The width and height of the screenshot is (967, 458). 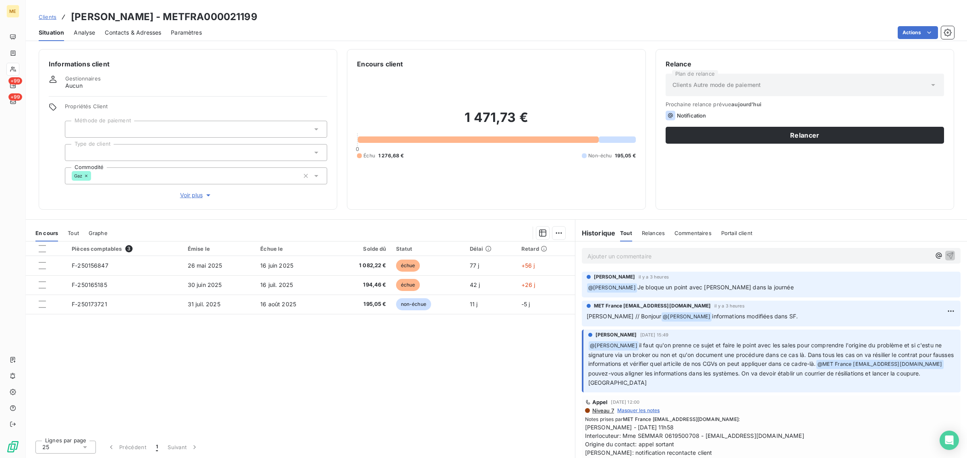 I want to click on span: 1, so click(x=157, y=447).